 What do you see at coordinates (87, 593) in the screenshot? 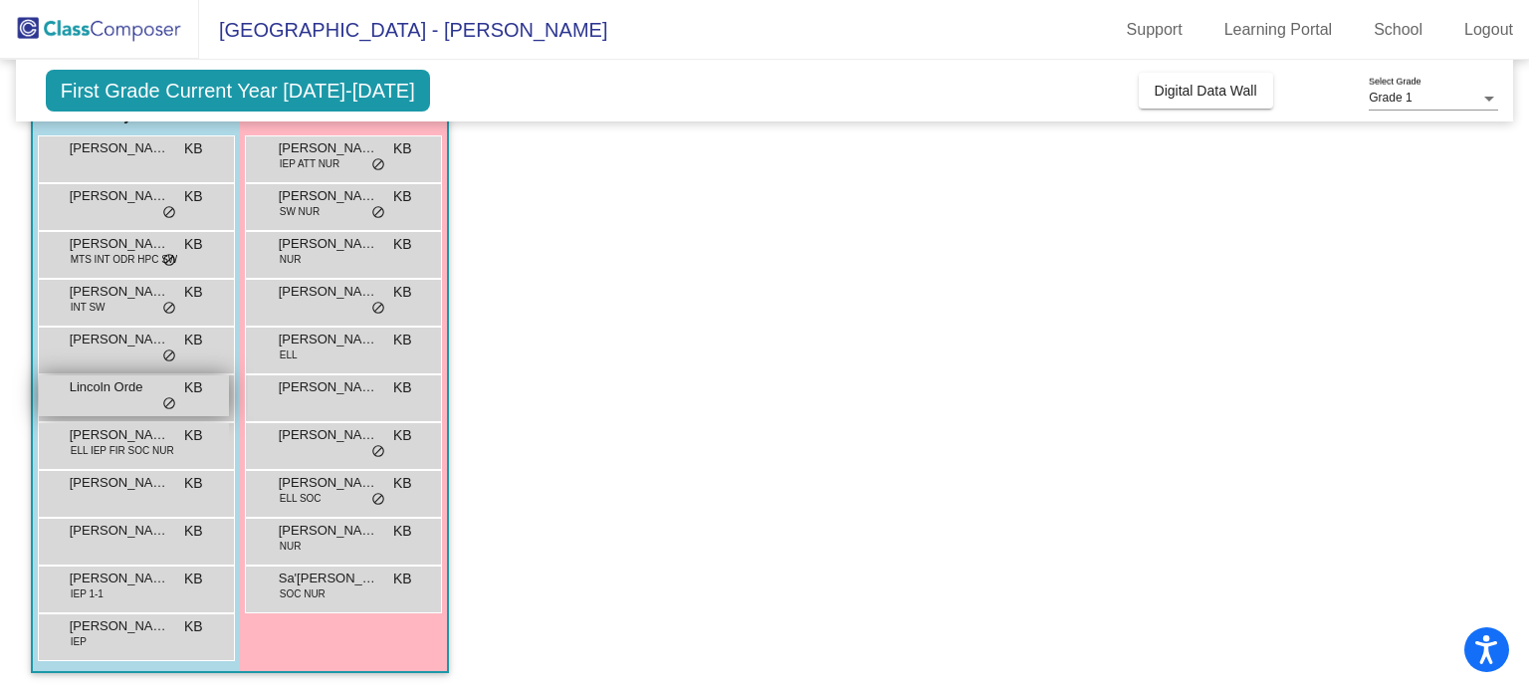
I see `span: IEP 1-1` at bounding box center [87, 593].